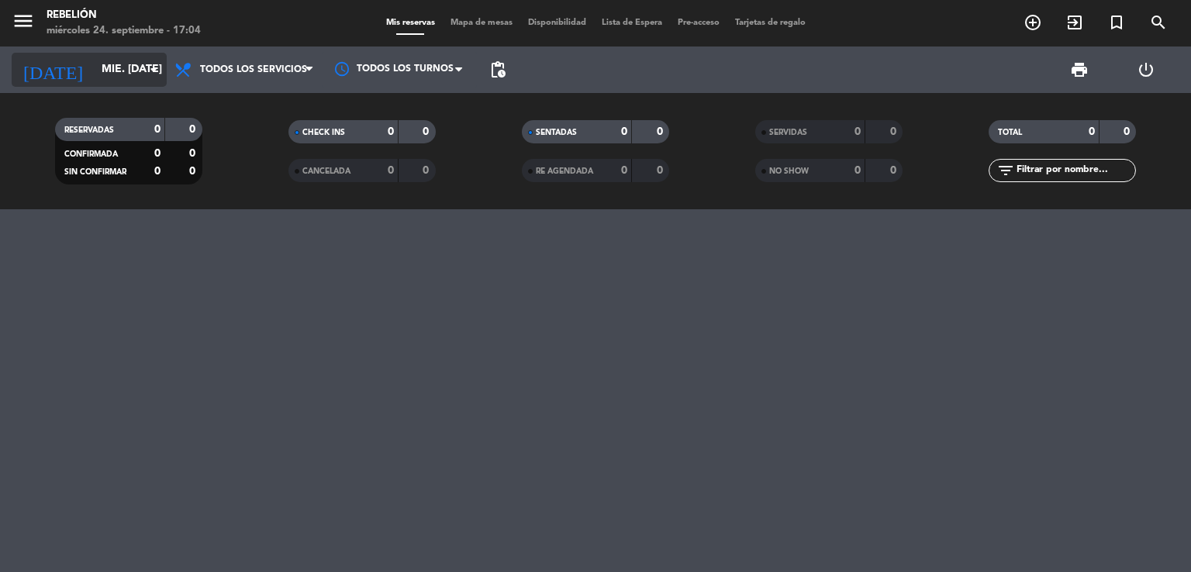 The height and width of the screenshot is (572, 1191). I want to click on span: RE AGENDADA, so click(565, 171).